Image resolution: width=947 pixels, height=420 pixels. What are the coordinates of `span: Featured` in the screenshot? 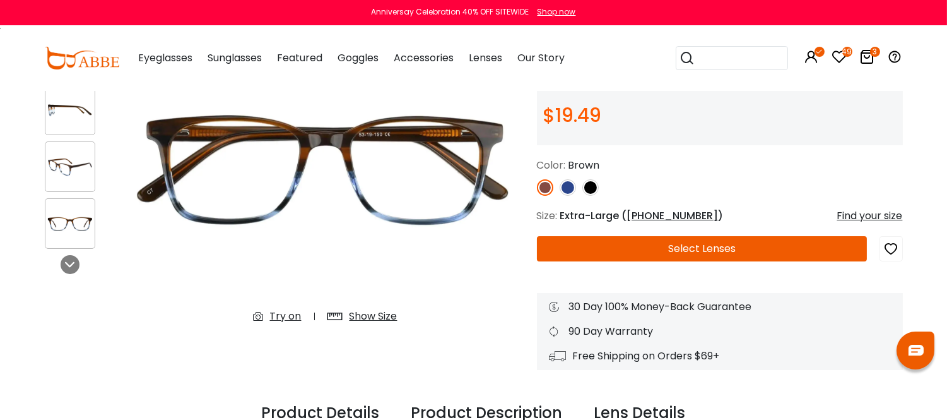 It's located at (300, 57).